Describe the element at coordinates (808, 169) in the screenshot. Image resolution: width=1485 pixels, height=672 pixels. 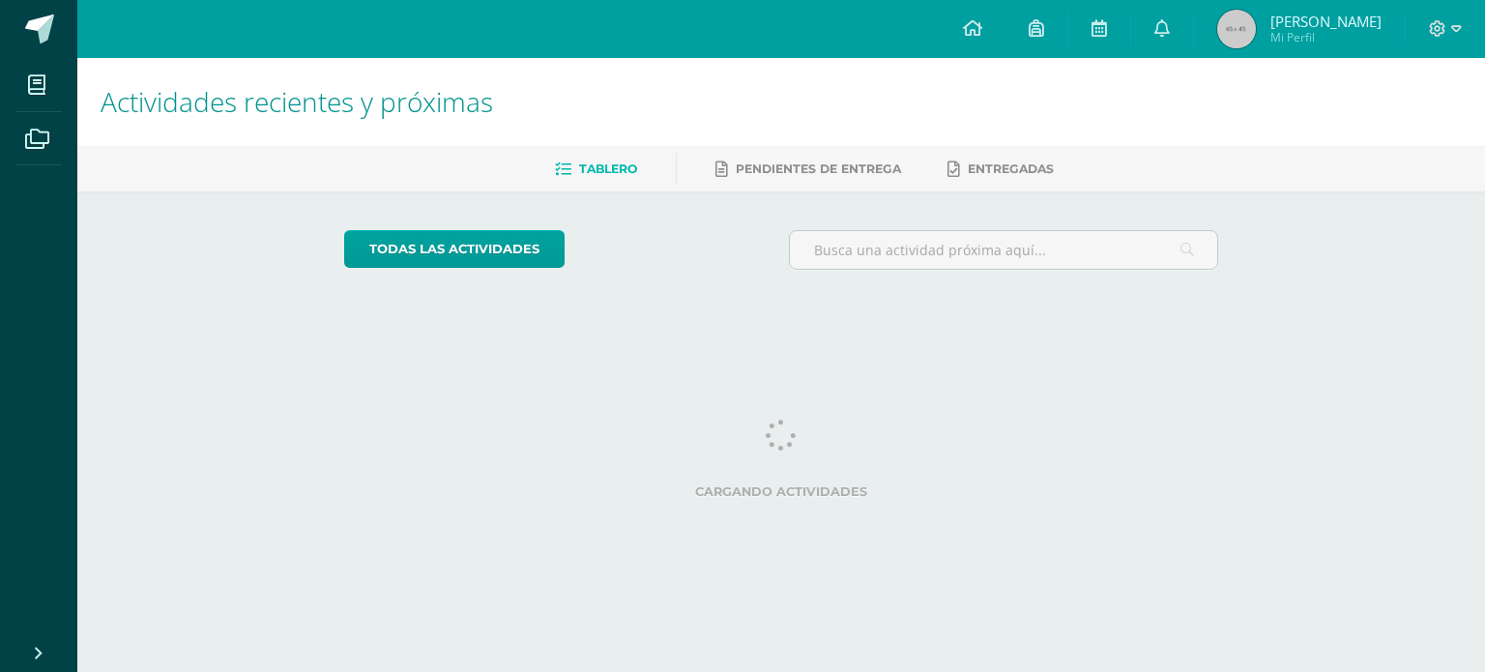
I see `a: Pendientes de entrega` at that location.